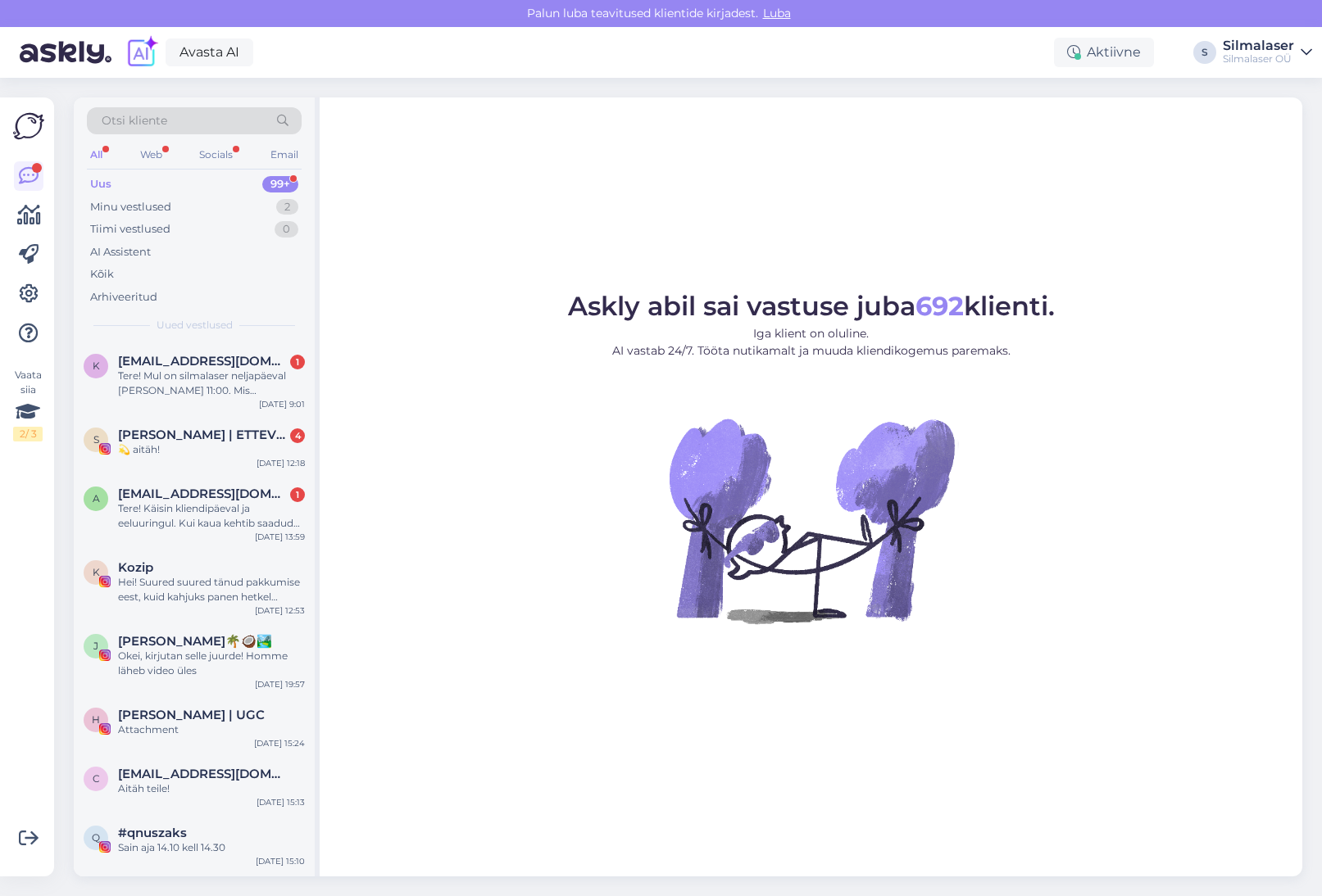 Image resolution: width=1322 pixels, height=896 pixels. I want to click on div: Okei, kirjutan selle juurde! Homme läheb video üles, so click(211, 663).